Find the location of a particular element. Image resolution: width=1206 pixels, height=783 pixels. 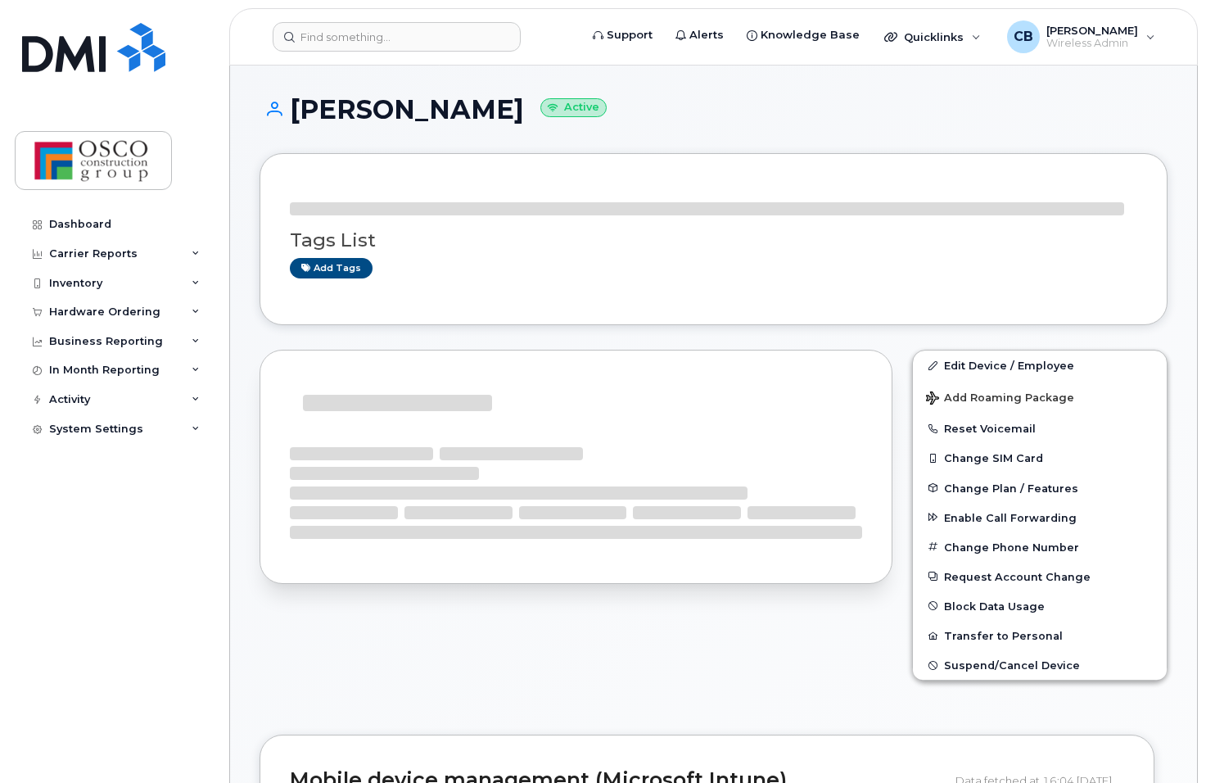

h3: Tags List is located at coordinates (713, 240).